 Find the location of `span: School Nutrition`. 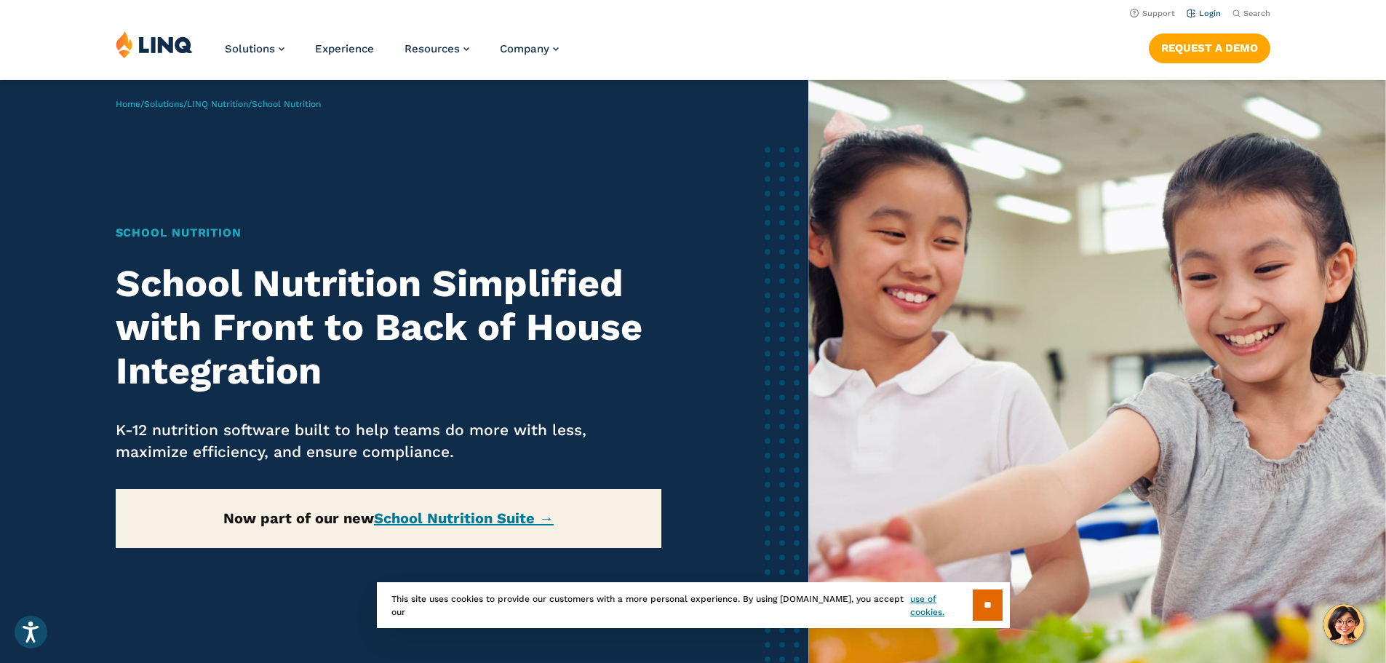

span: School Nutrition is located at coordinates (286, 104).